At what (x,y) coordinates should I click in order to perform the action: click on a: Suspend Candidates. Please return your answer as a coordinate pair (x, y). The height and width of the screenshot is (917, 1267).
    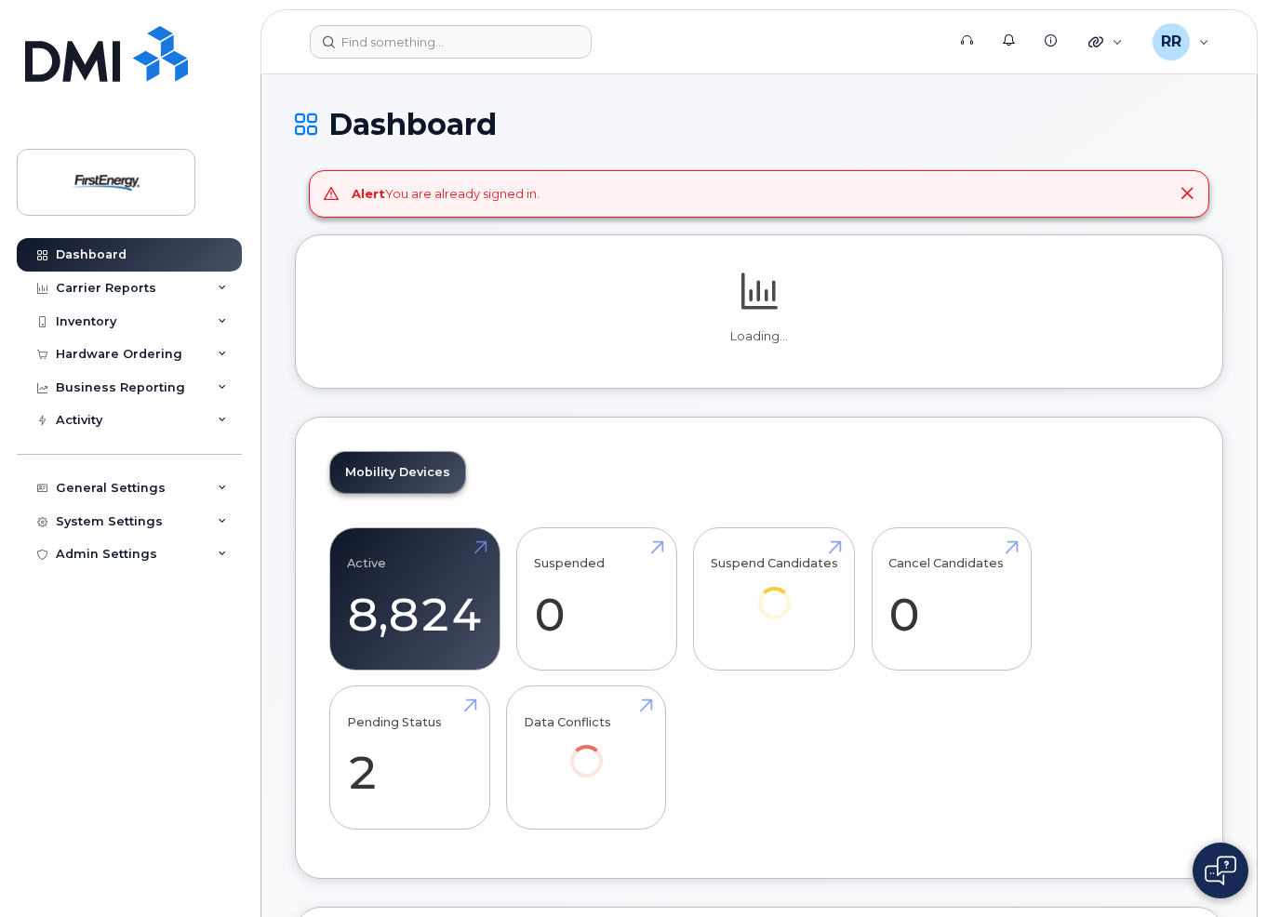
    Looking at the image, I should click on (774, 591).